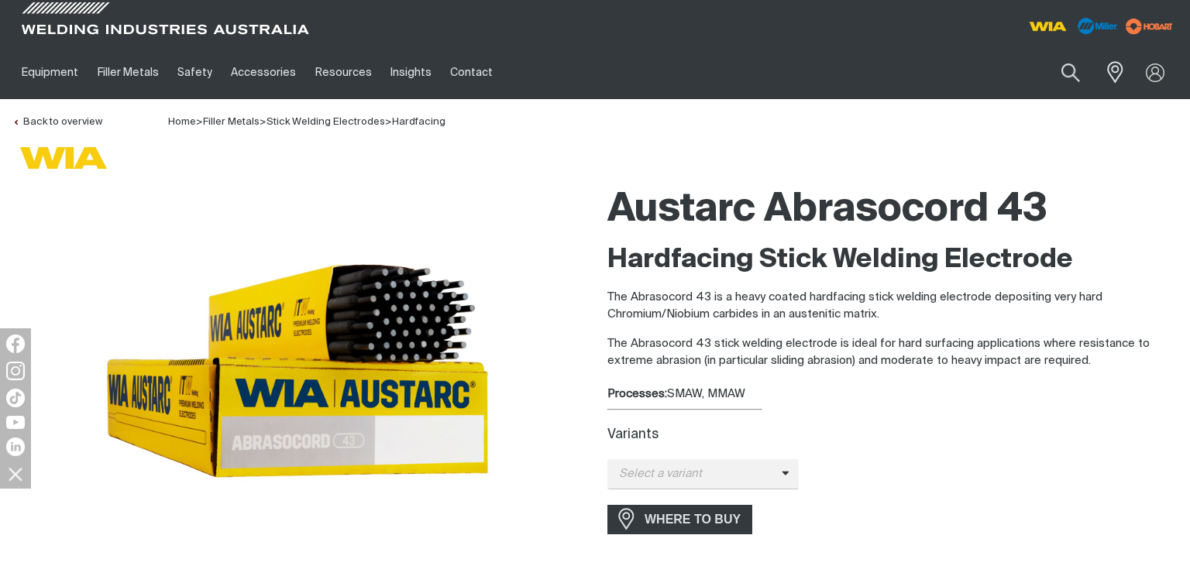 This screenshot has width=1190, height=566. I want to click on a: Resources, so click(343, 72).